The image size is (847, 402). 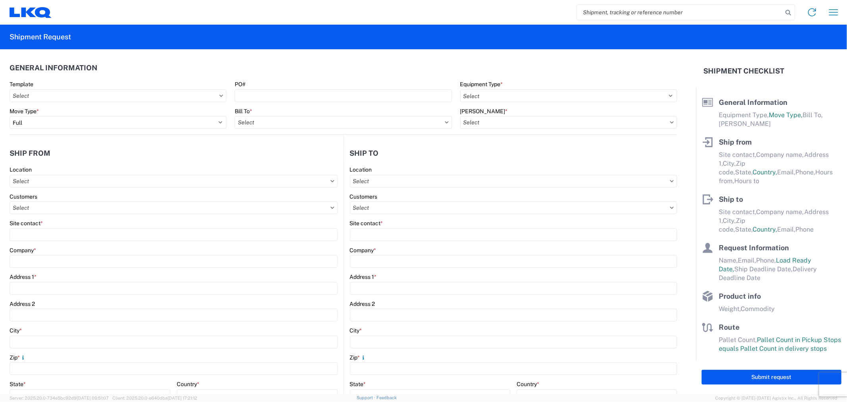 What do you see at coordinates (59, 398) in the screenshot?
I see `span: Server: 2025.20.0-734e5bc92d9` at bounding box center [59, 398].